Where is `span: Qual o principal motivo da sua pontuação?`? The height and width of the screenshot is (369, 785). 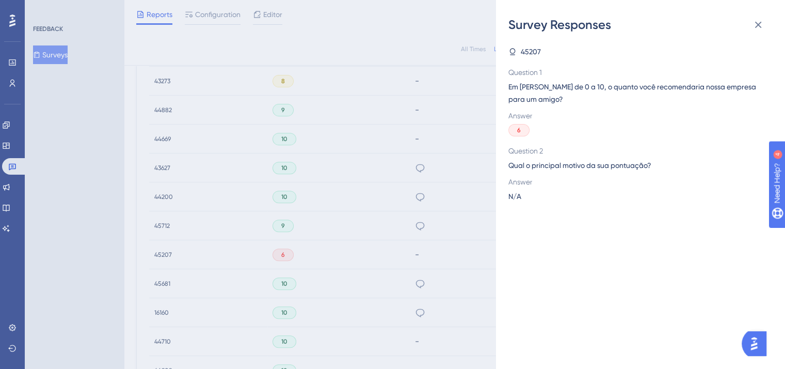 span: Qual o principal motivo da sua pontuação? is located at coordinates (637, 165).